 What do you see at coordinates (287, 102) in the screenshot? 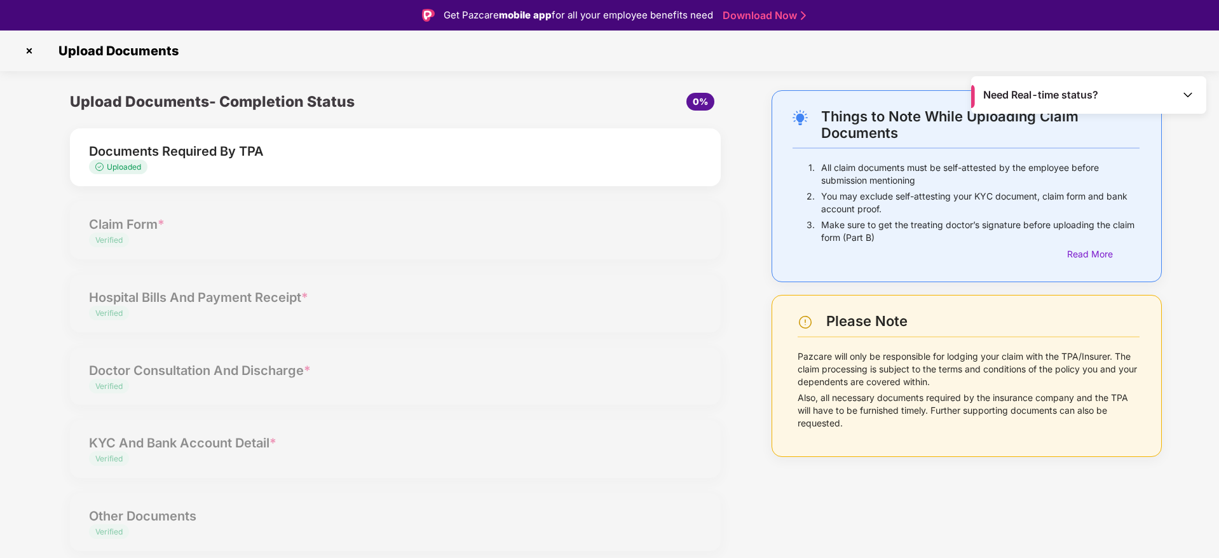
I see `div: Upload Documents- Completion Status` at bounding box center [287, 102].